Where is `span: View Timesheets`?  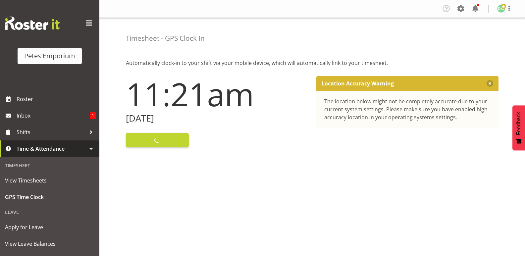
span: View Timesheets is located at coordinates (50, 180).